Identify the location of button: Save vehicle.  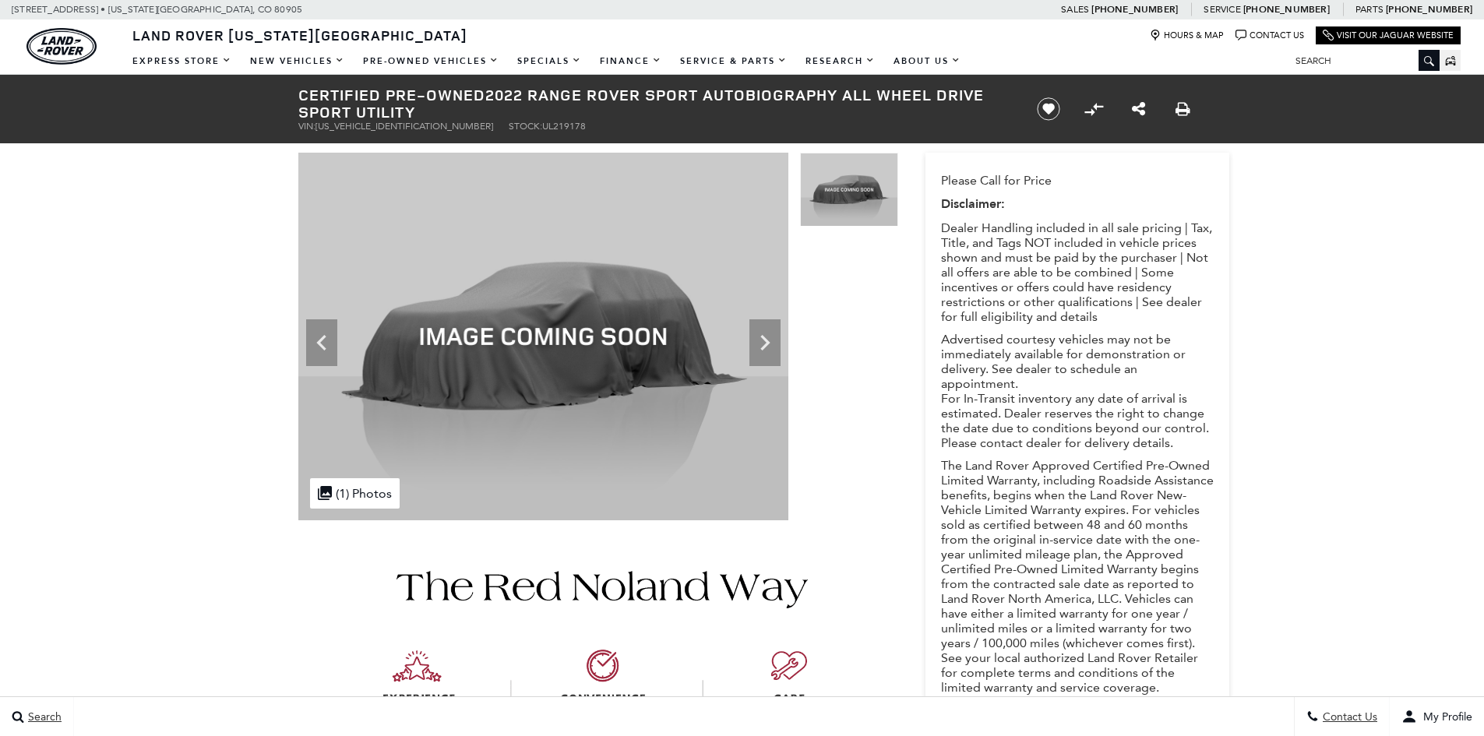
(1049, 109).